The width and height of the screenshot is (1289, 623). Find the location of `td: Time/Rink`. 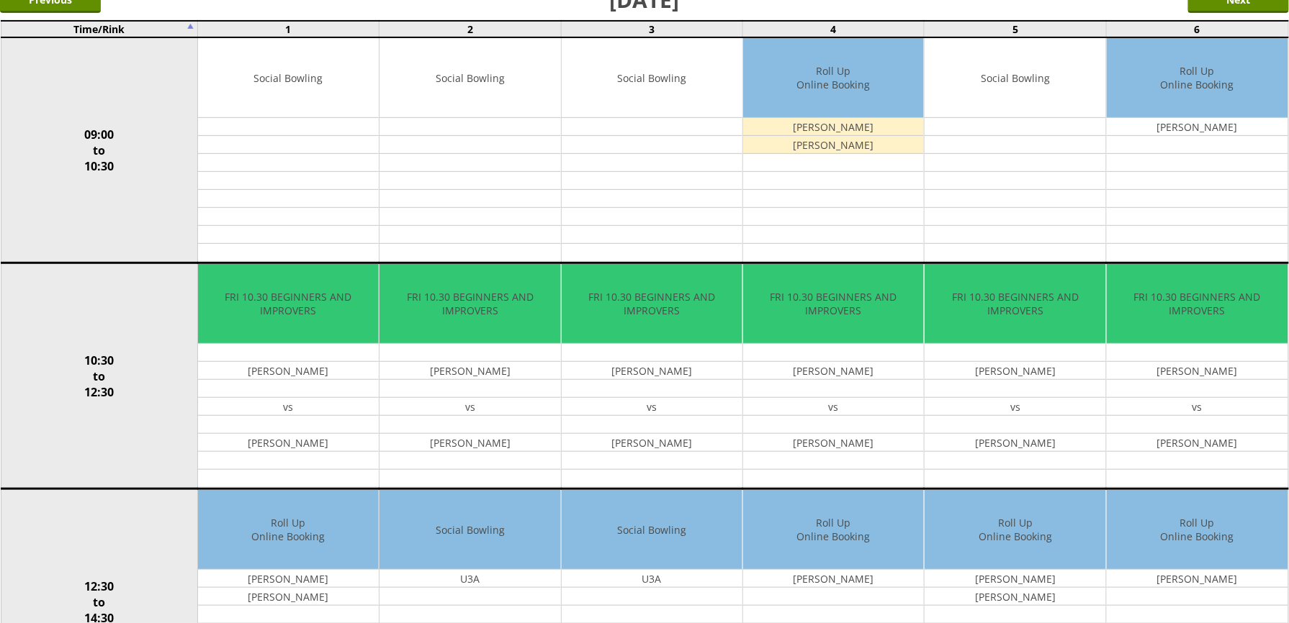

td: Time/Rink is located at coordinates (99, 29).